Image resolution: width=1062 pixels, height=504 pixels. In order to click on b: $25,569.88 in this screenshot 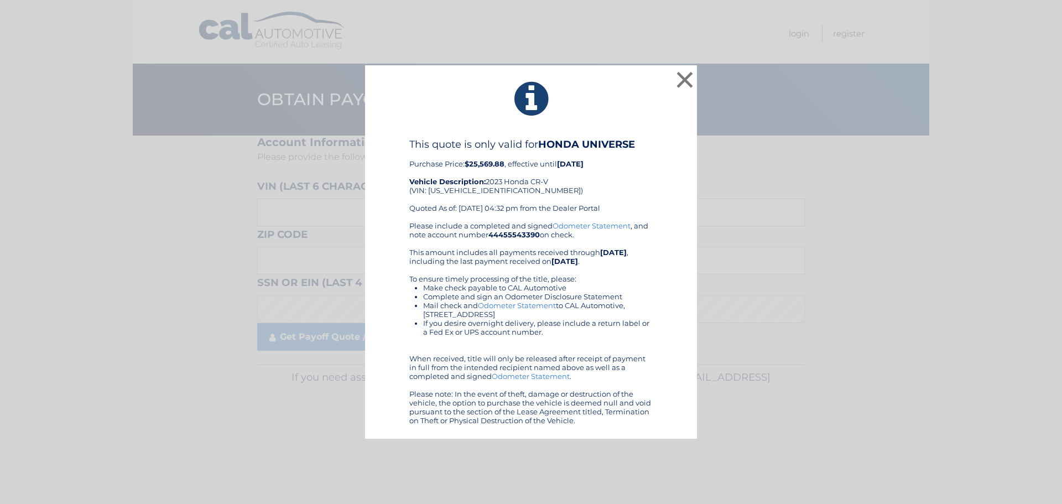, I will do `click(484, 164)`.